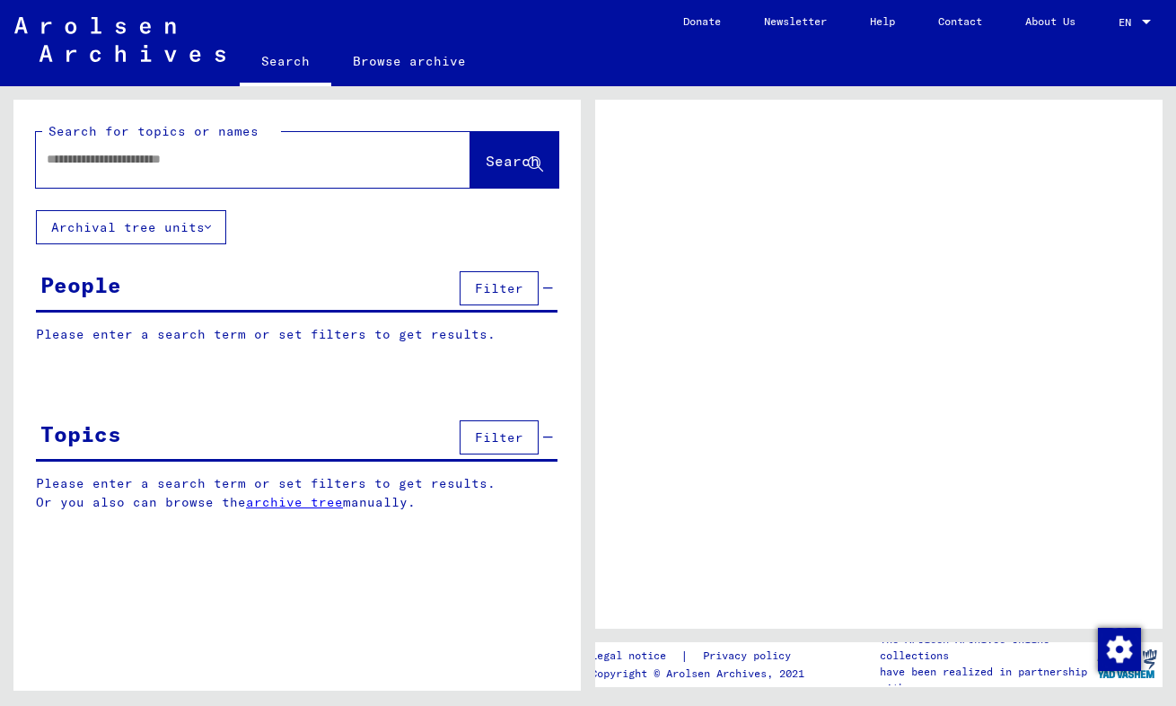  Describe the element at coordinates (1118, 648) in the screenshot. I see `div: Change consent` at that location.